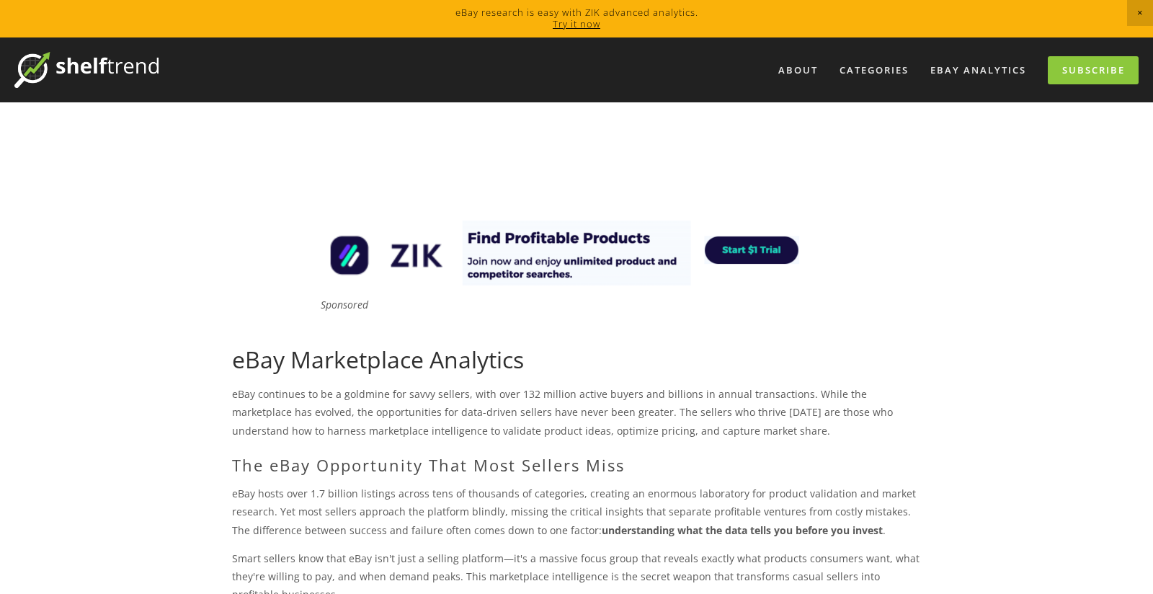 The height and width of the screenshot is (594, 1153). I want to click on strong: understanding what the data tells you before you invest, so click(742, 530).